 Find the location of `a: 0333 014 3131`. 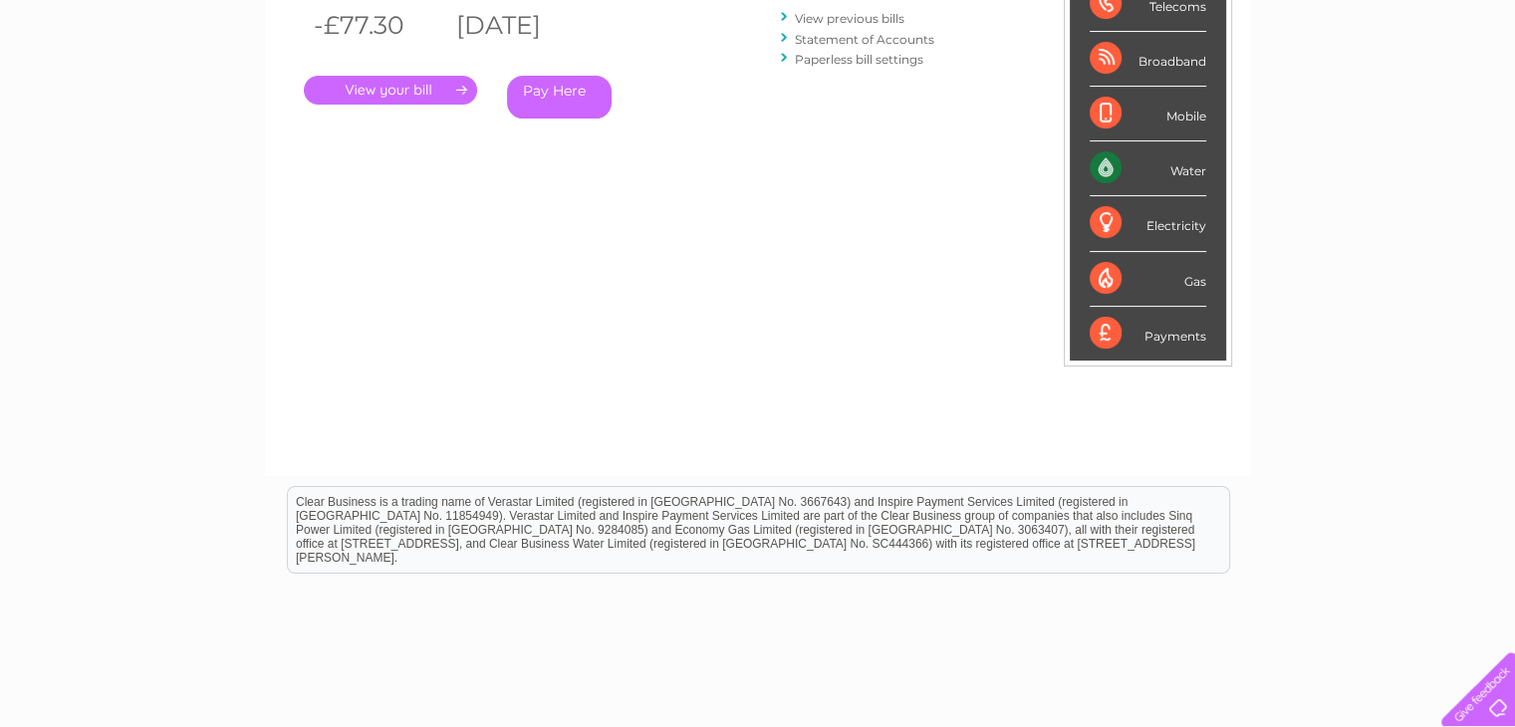

a: 0333 014 3131 is located at coordinates (1208, 22).